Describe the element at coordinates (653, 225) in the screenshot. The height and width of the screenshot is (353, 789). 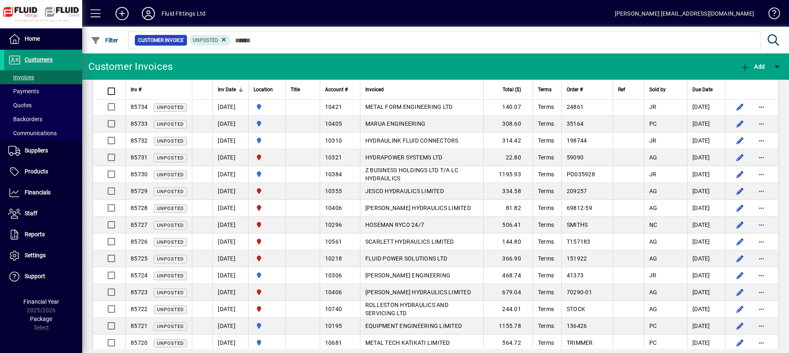
I see `span: NC` at that location.